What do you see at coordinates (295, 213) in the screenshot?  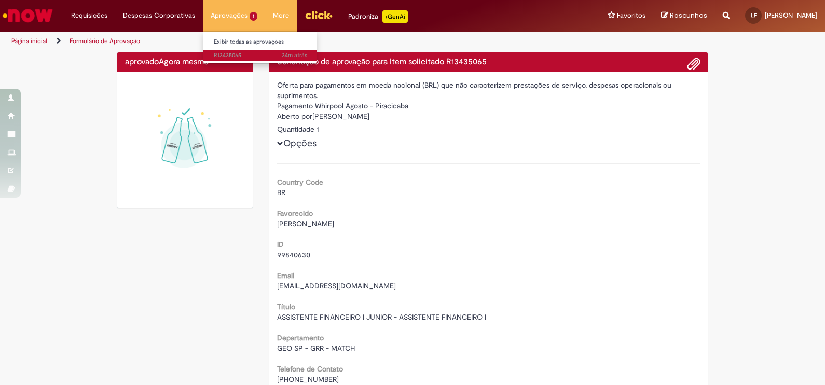 I see `b: Favorecido` at bounding box center [295, 213].